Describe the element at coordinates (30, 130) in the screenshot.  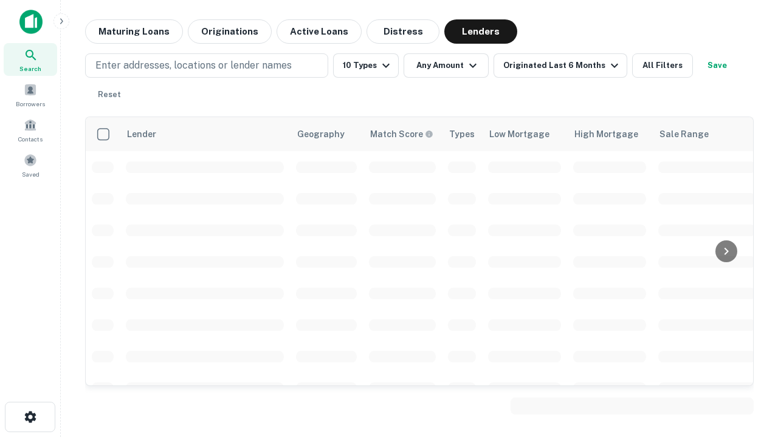
I see `a: Contacts` at that location.